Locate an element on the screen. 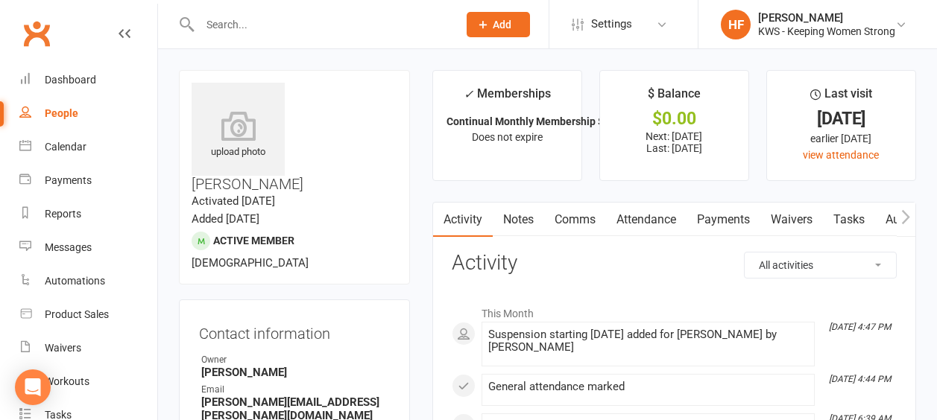  div: upload photo is located at coordinates (238, 136).